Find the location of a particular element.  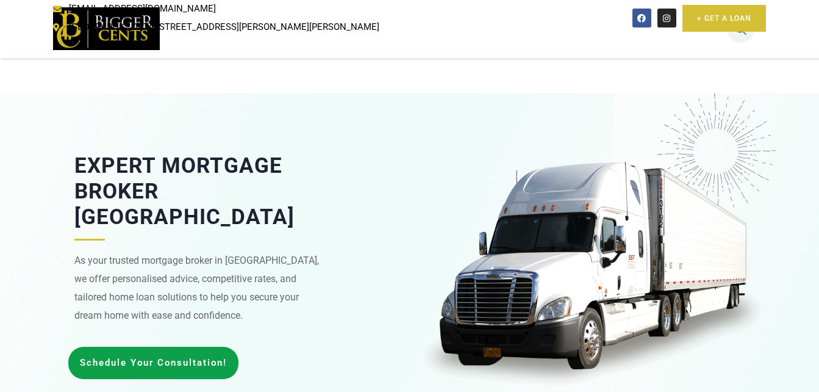

a: + Get A Loan is located at coordinates (724, 18).